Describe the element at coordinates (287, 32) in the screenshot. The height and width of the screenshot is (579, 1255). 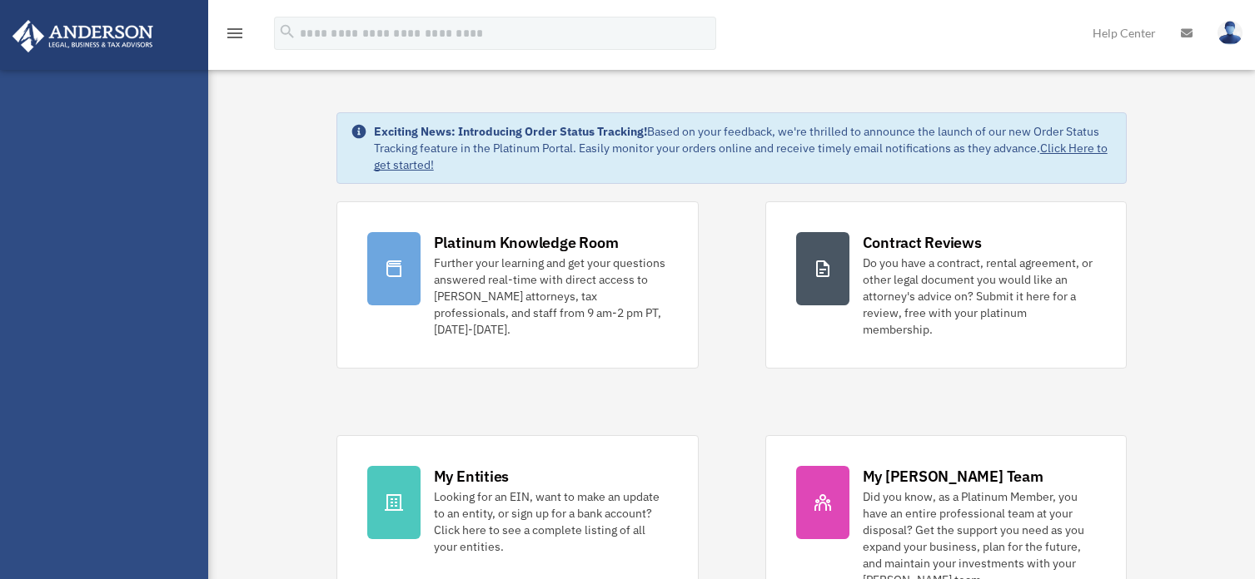
I see `i: search` at that location.